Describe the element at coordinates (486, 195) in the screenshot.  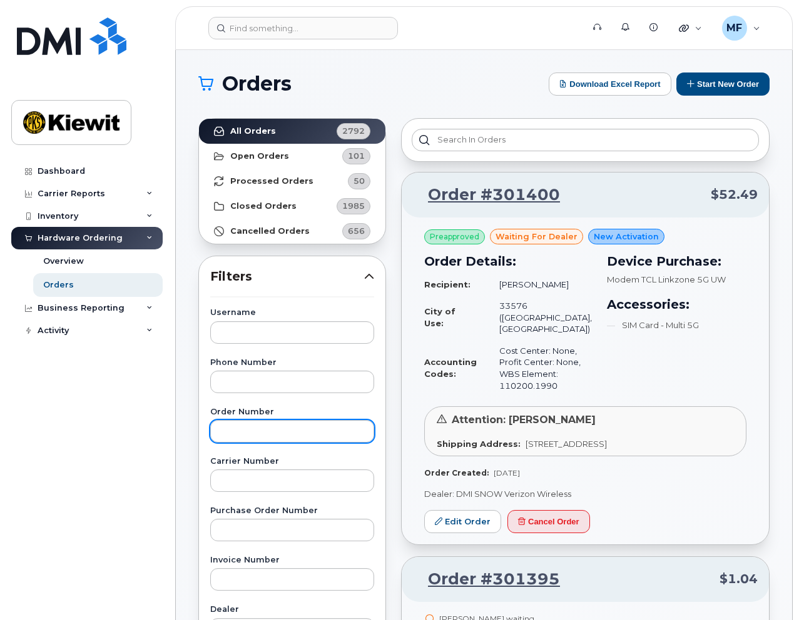
I see `a: Order #301400` at that location.